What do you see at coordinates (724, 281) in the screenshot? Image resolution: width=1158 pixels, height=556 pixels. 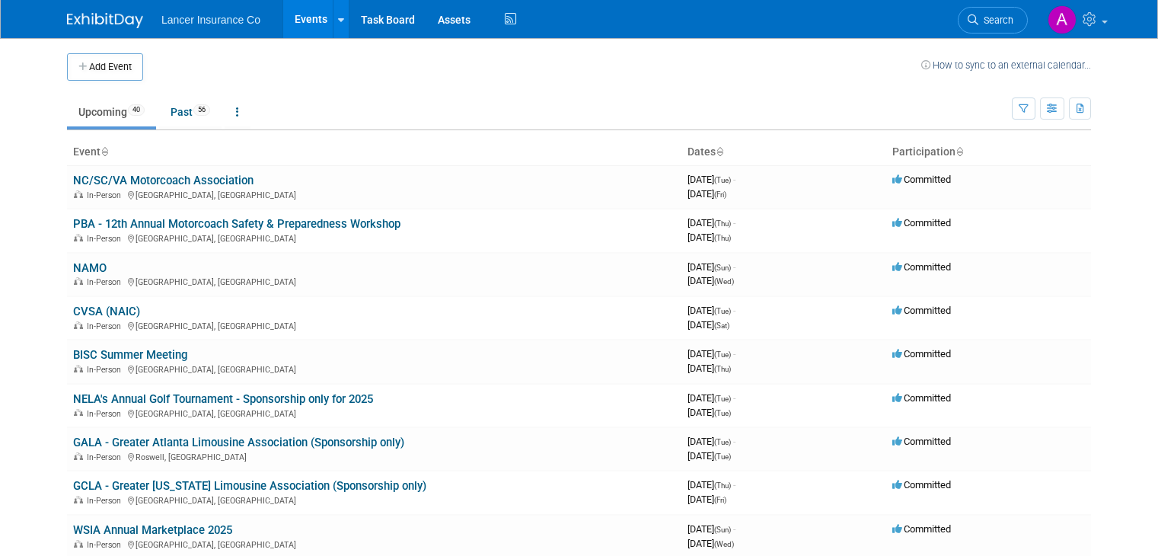 I see `span: (Wed)` at bounding box center [724, 281].